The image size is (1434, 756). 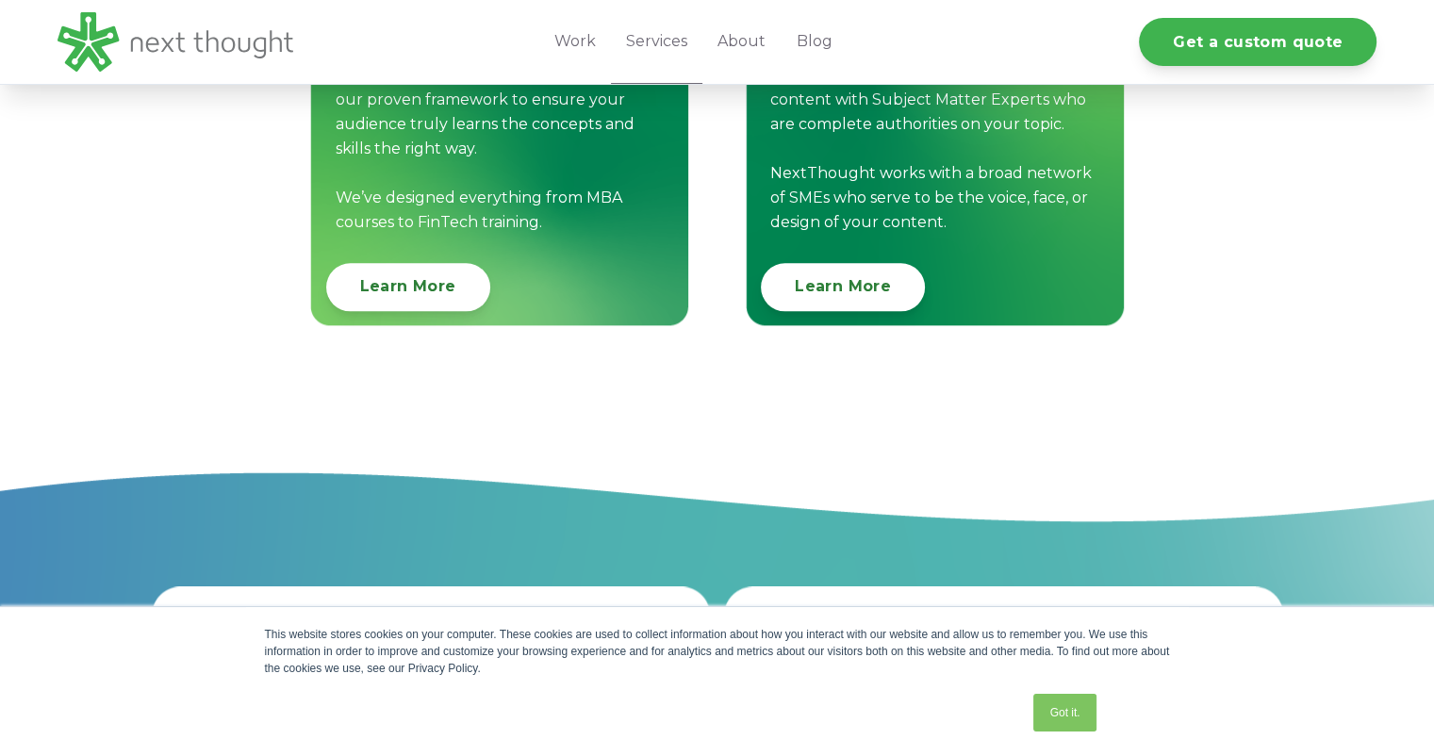 I want to click on img: LG - NextThought Logo, so click(x=175, y=41).